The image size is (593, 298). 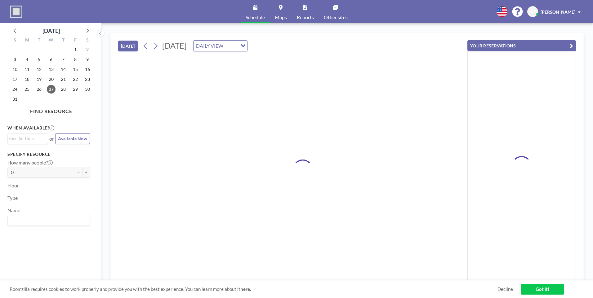 I want to click on span: Tuesday, August 19, 2025, so click(x=39, y=79).